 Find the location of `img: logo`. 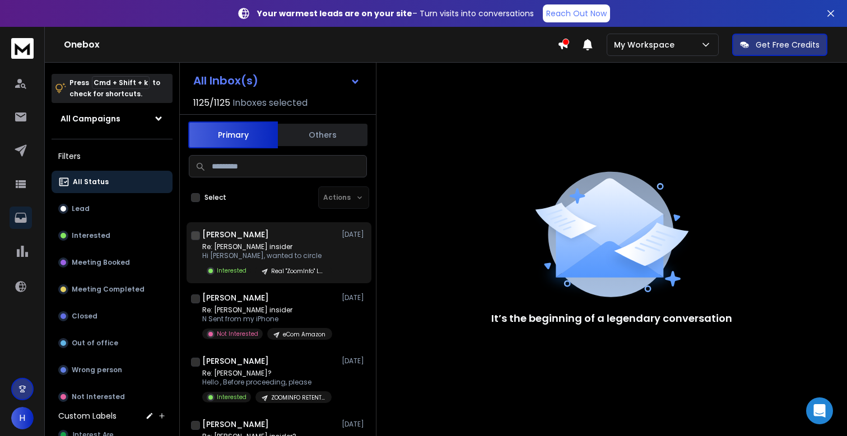

img: logo is located at coordinates (22, 48).